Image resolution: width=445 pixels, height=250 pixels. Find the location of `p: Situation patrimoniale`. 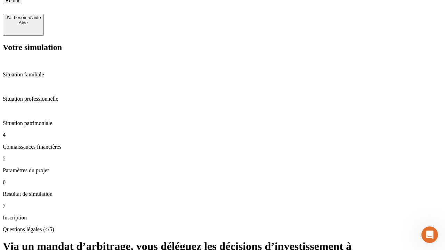

p: Situation patrimoniale is located at coordinates (222, 123).